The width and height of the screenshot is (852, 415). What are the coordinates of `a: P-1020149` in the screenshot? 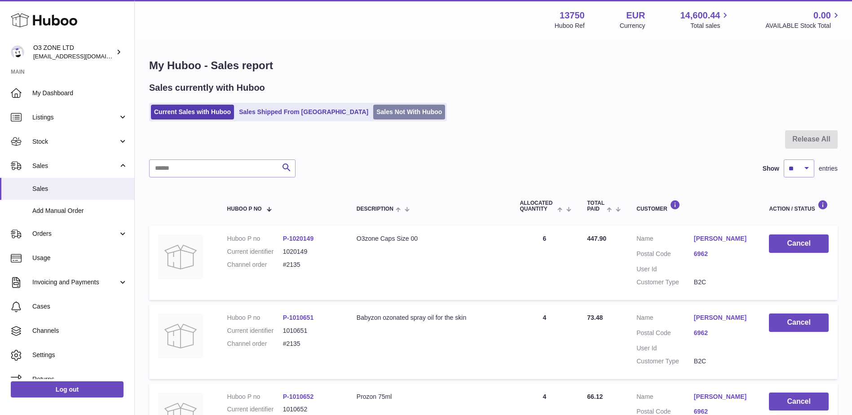 It's located at (298, 238).